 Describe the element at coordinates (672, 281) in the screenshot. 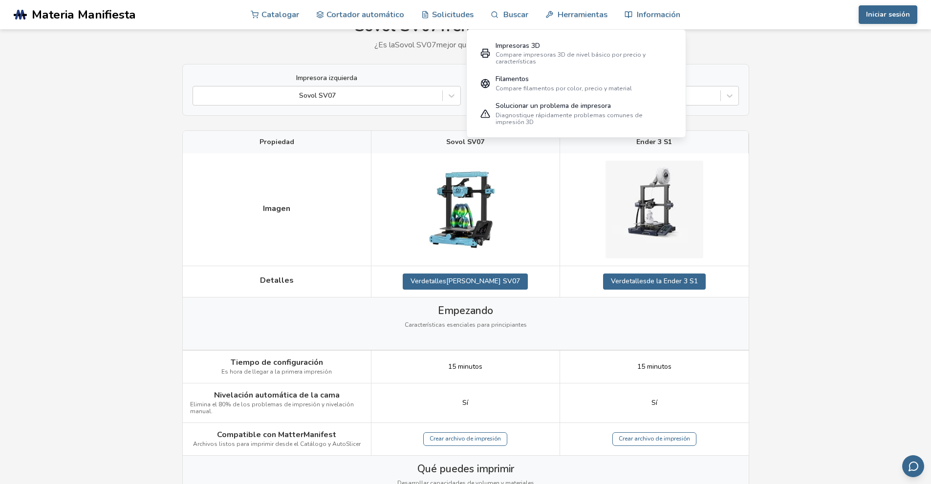

I see `font: de la Ender 3 S1` at that location.